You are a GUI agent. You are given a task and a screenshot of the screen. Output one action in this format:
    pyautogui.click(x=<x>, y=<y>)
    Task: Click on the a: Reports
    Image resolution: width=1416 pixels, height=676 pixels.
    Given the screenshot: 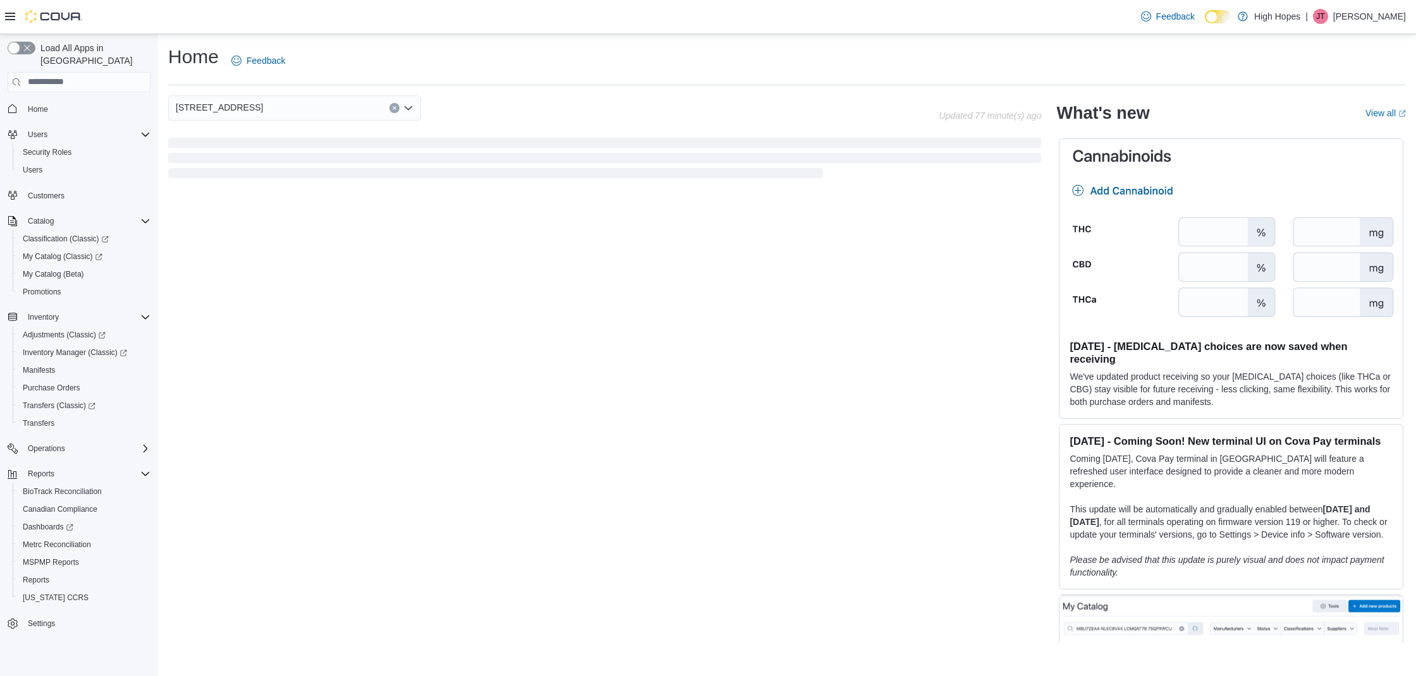 What is the action you would take?
    pyautogui.click(x=36, y=580)
    